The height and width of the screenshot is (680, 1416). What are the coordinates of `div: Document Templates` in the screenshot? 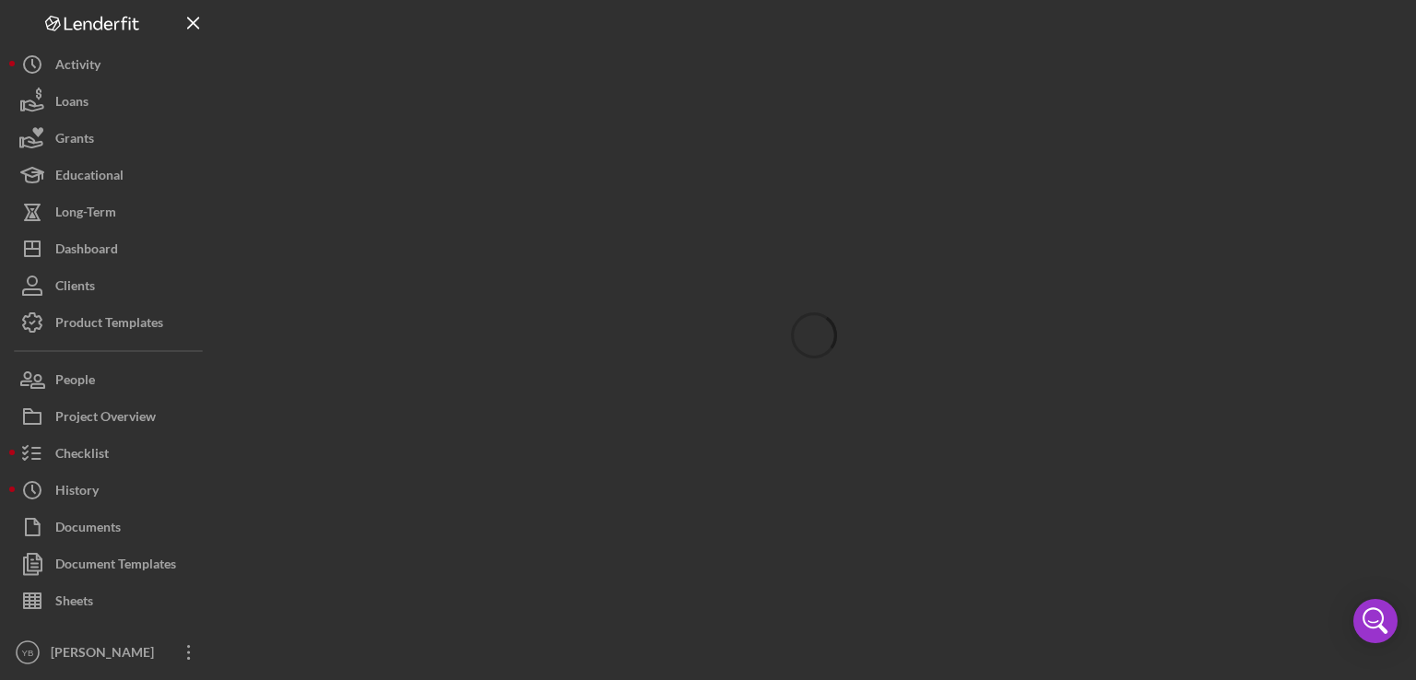 It's located at (115, 566).